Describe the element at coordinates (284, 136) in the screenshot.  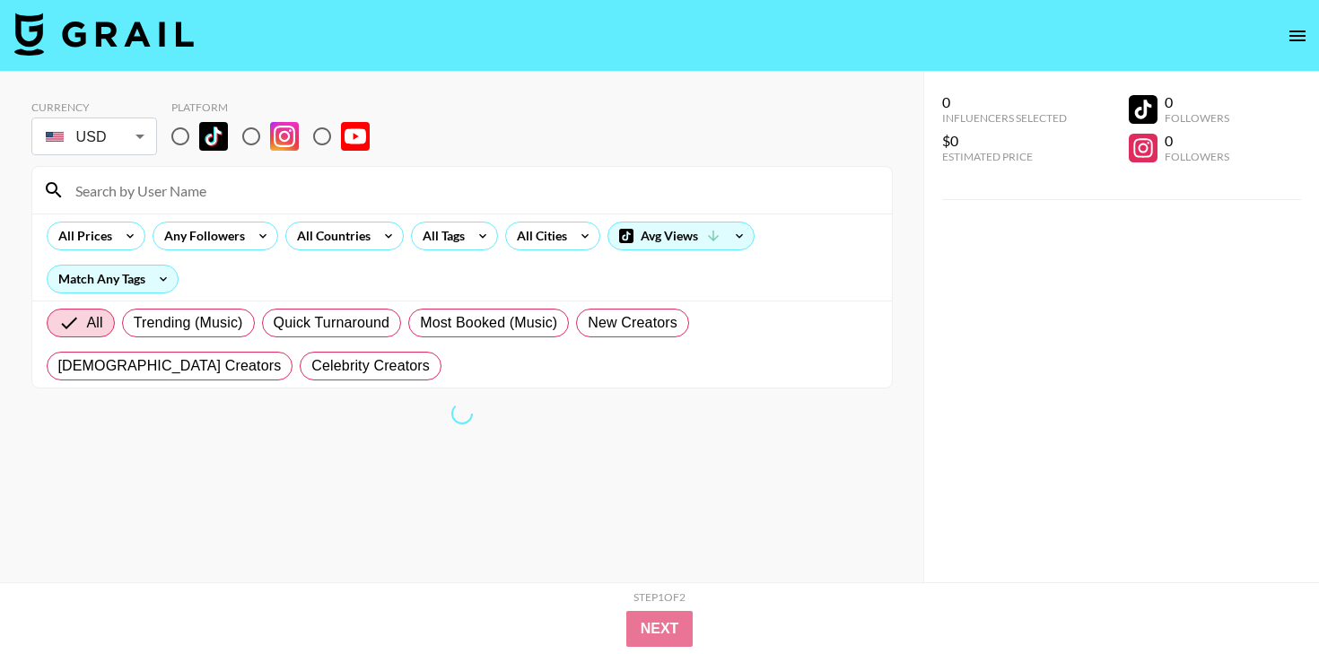
I see `img: Instagram` at that location.